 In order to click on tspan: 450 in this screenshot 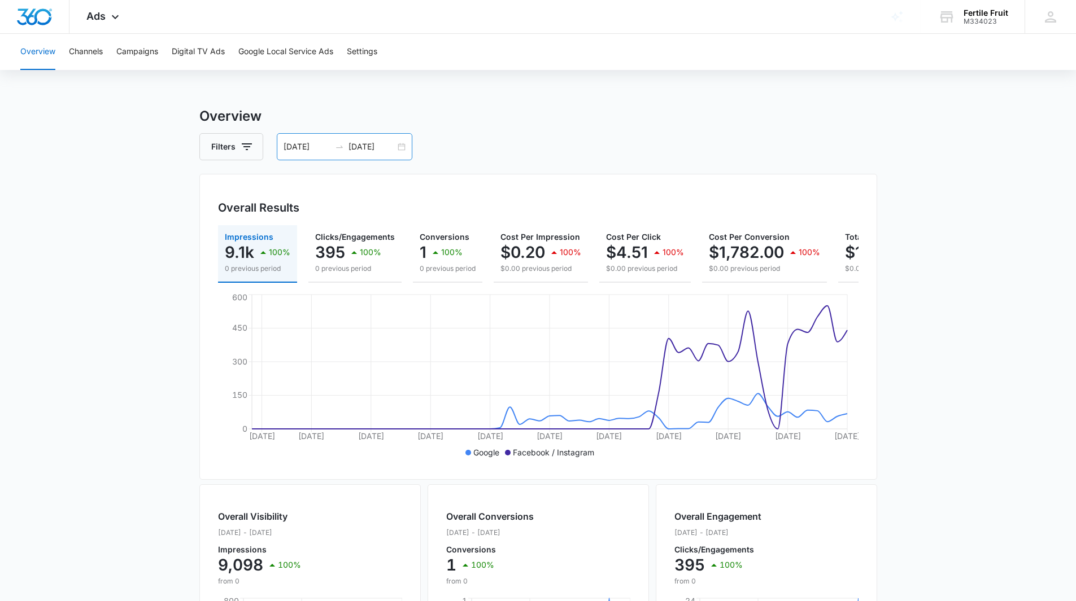, I will do `click(239, 328)`.